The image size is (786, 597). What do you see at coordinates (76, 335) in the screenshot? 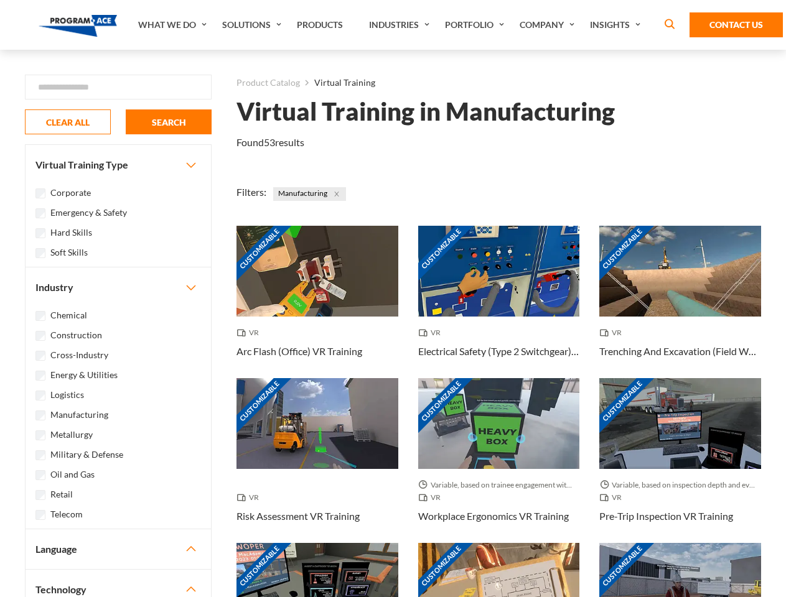
I see `label: Construction` at bounding box center [76, 335].